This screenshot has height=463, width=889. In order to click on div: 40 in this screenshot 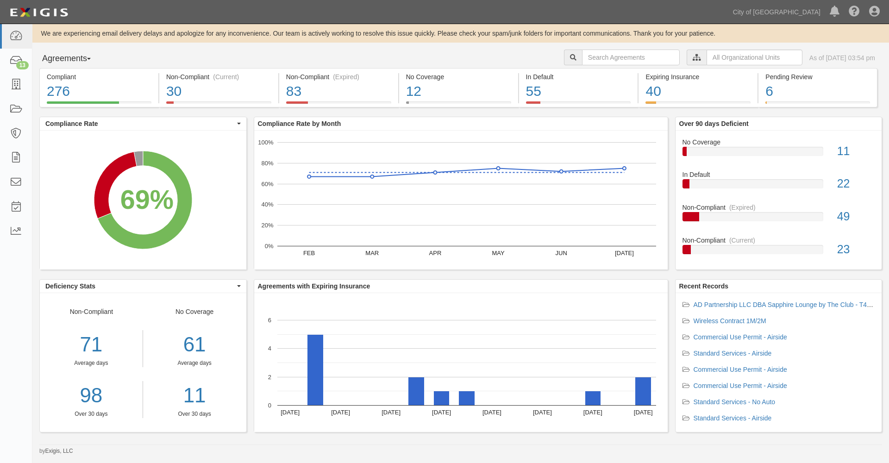, I will do `click(698, 91)`.